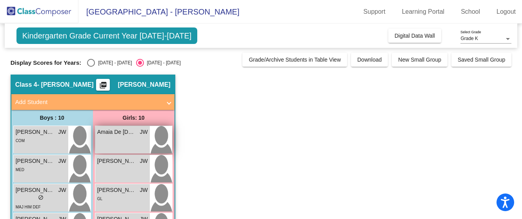 The width and height of the screenshot is (522, 219). Describe the element at coordinates (414, 36) in the screenshot. I see `span: Digital Data Wall` at that location.